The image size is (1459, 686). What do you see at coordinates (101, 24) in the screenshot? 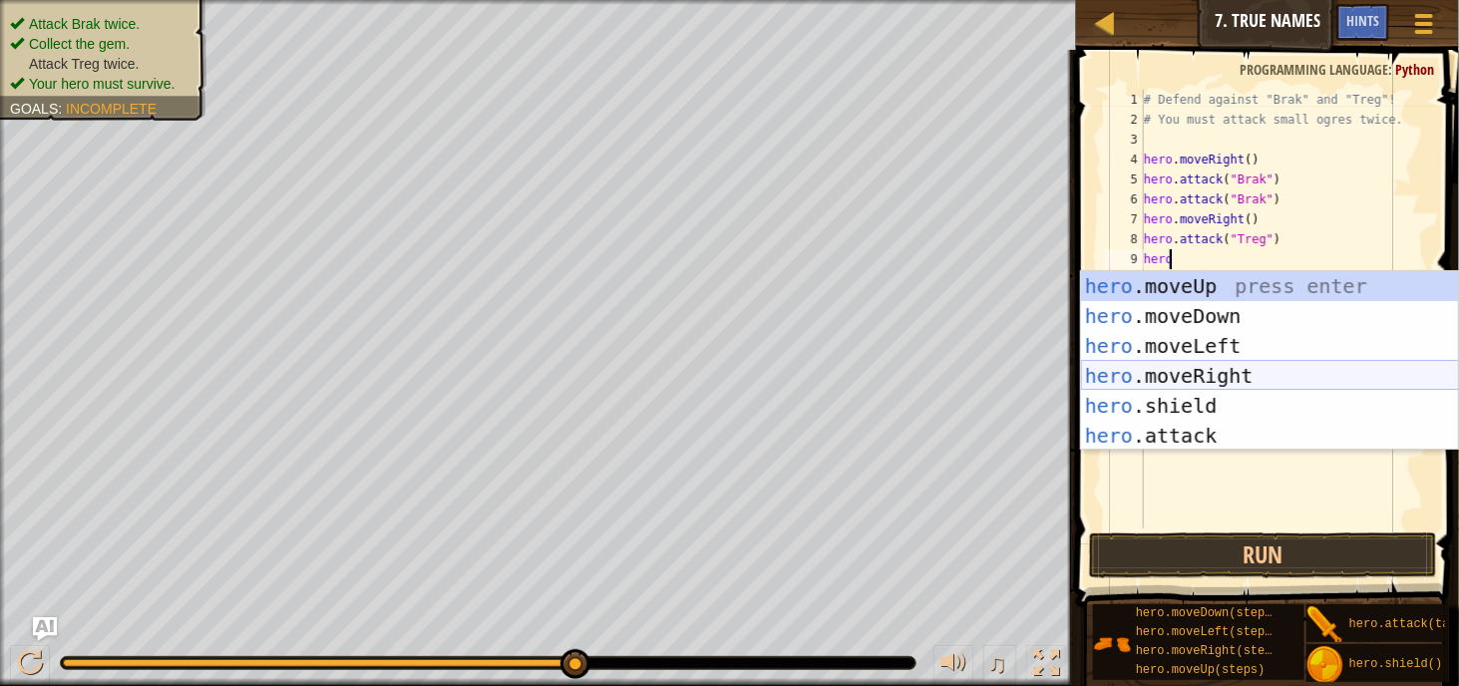
I see `li: Attack Brak twice.` at bounding box center [101, 24].